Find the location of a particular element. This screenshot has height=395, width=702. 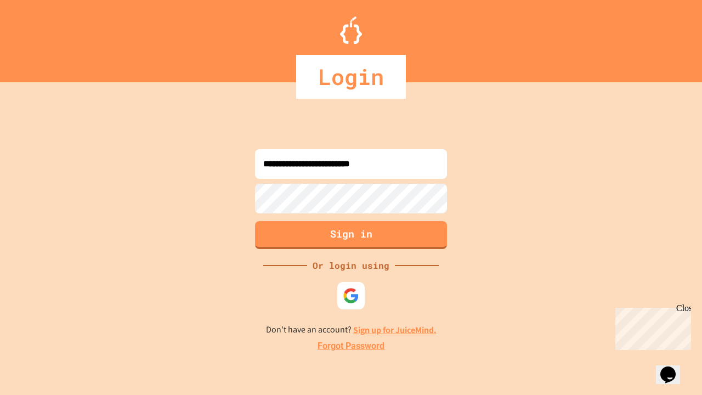

img: Logo.svg is located at coordinates (351, 30).